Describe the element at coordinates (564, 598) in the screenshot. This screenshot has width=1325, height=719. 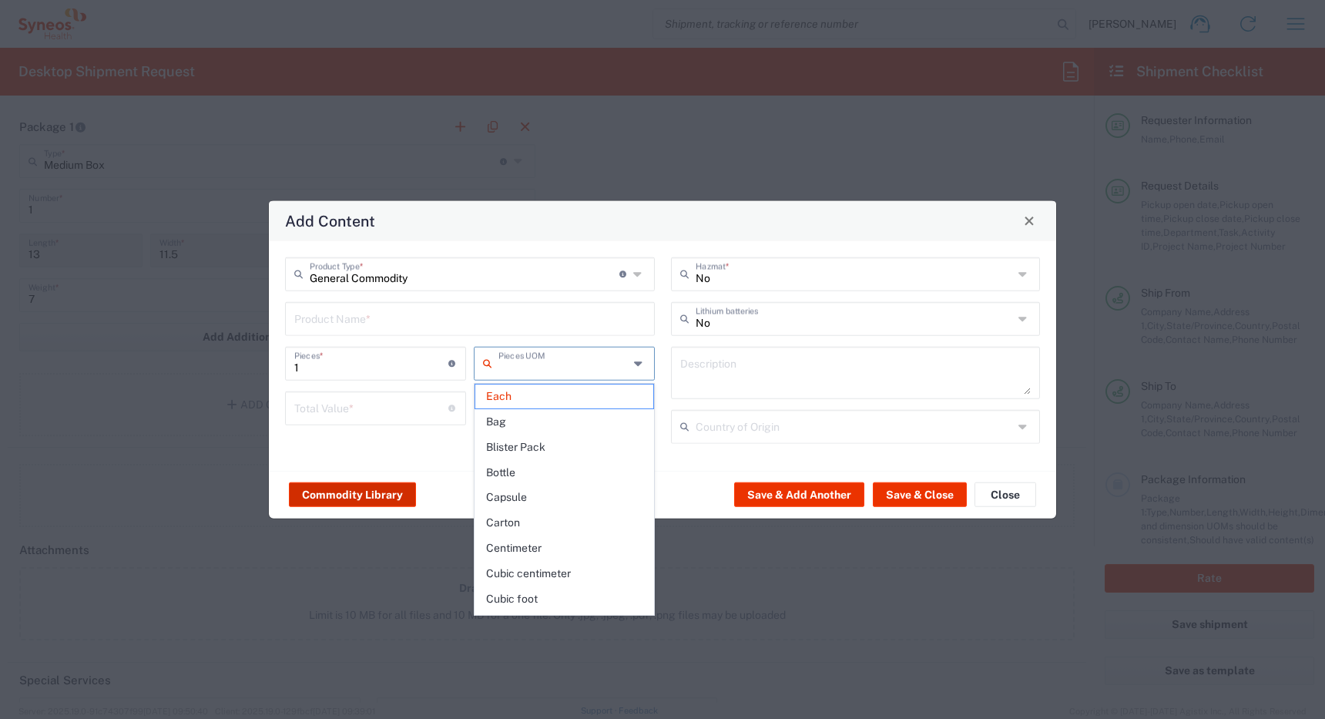
I see `span: Cubic foot` at that location.